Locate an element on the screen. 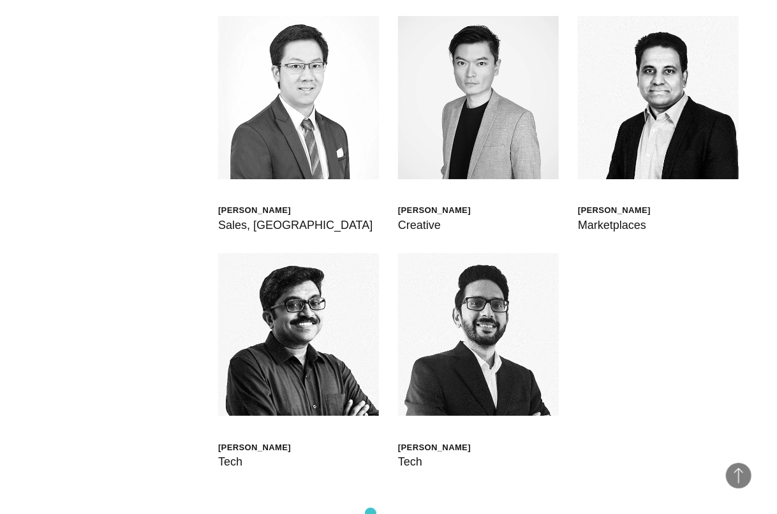 This screenshot has width=777, height=514. img: Ashwin Anand is located at coordinates (478, 335).